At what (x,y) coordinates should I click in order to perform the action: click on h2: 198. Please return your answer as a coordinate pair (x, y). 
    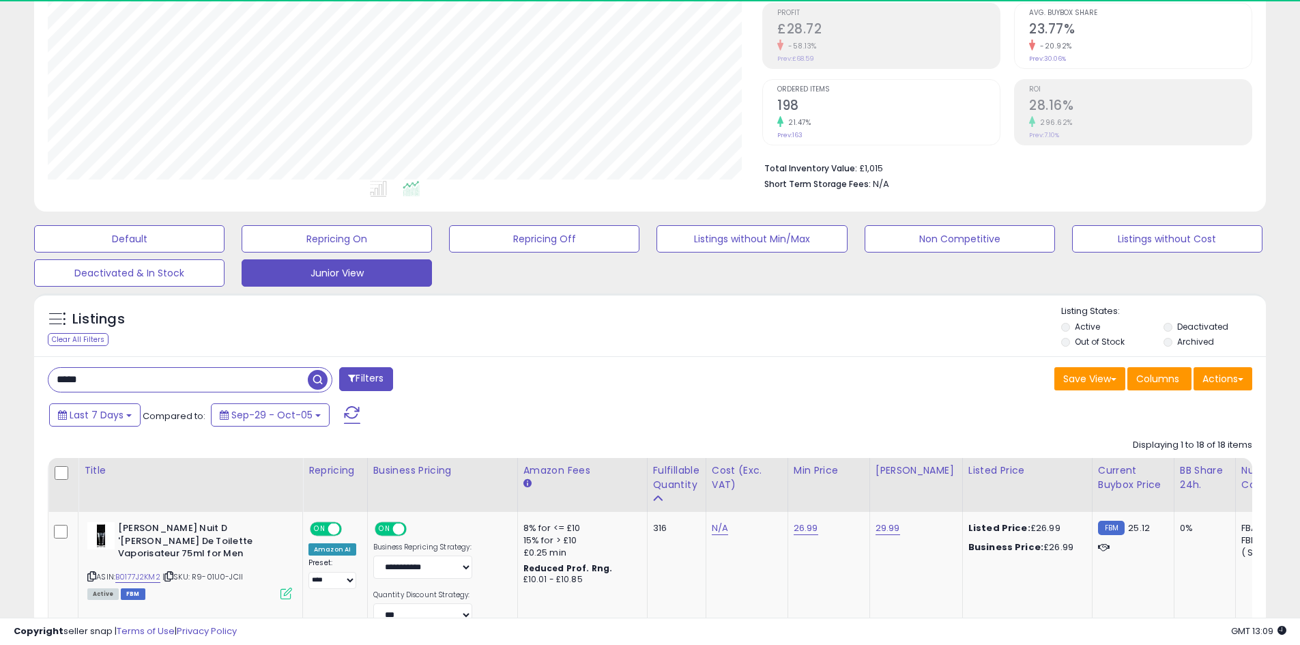
    Looking at the image, I should click on (888, 106).